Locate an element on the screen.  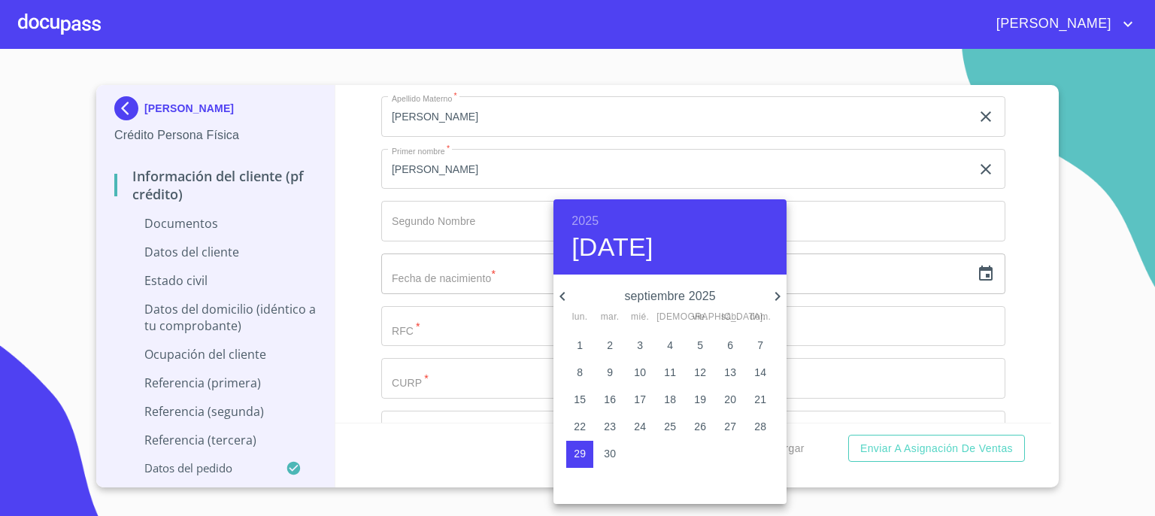
p: 13 is located at coordinates (730, 372).